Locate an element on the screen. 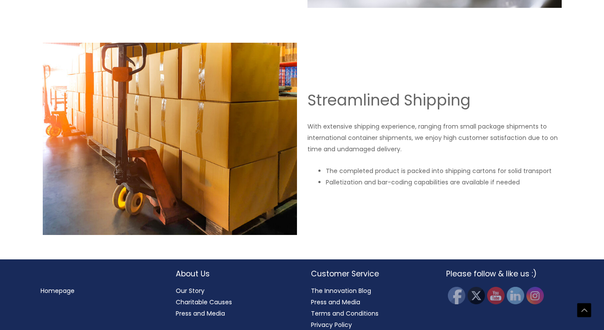 This screenshot has width=604, height=330. p: With extensive shipping experience, ranging from small package shipments to international contain... is located at coordinates (434, 138).